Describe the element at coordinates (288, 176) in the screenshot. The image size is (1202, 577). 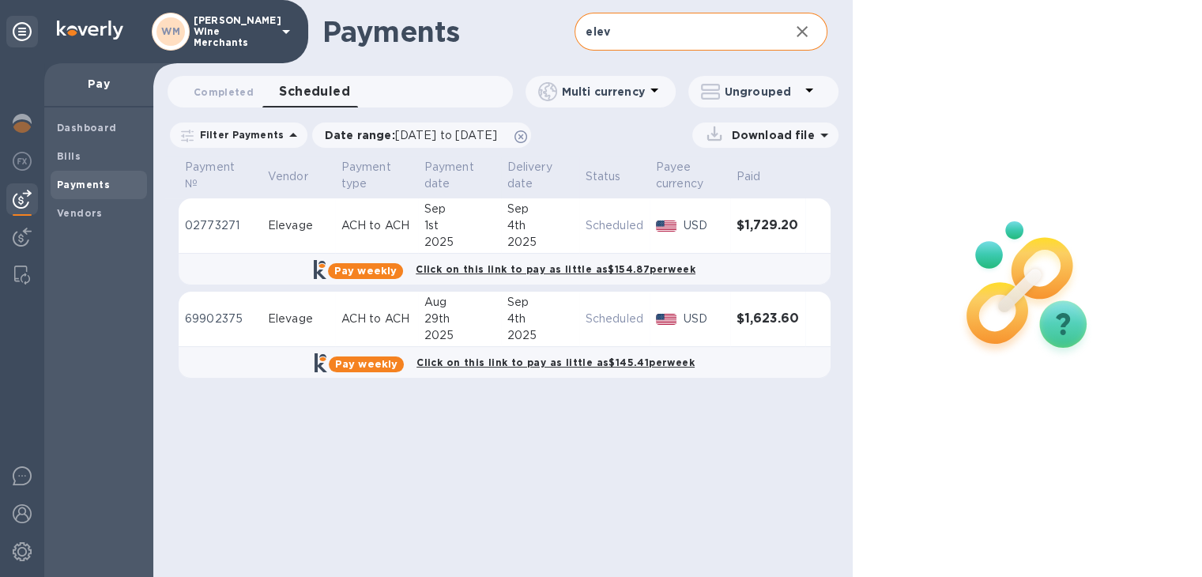
I see `p: Vendor` at that location.